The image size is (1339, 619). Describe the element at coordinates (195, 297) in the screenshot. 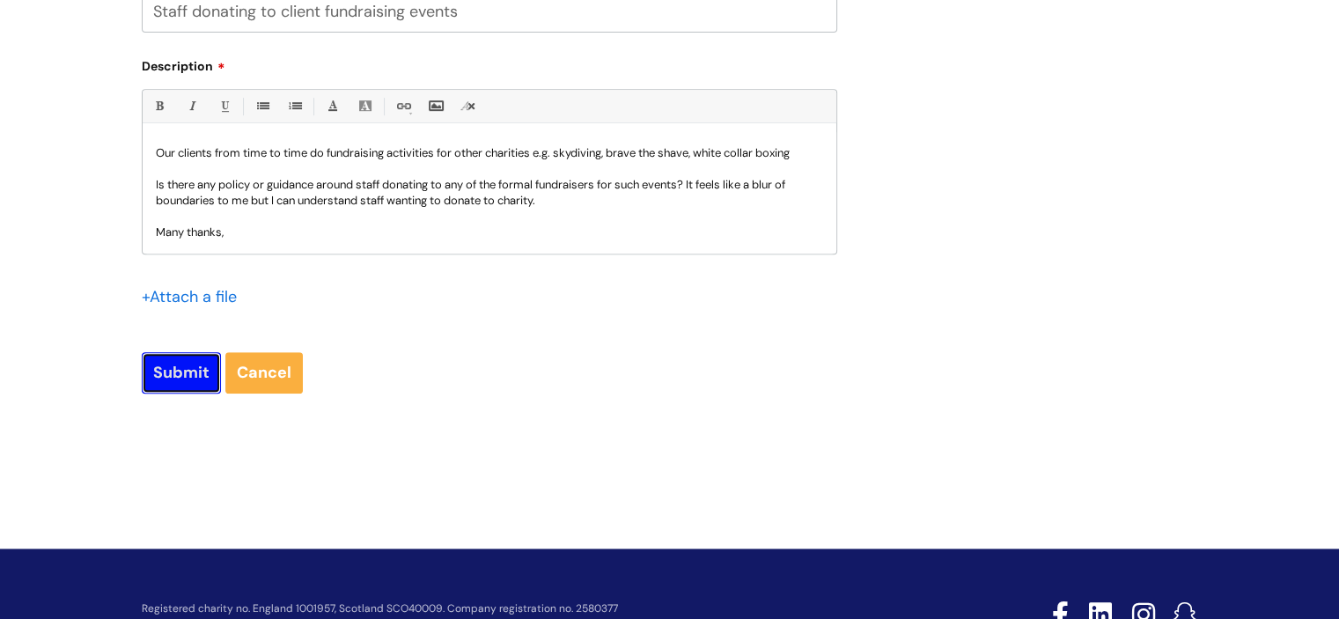

I see `div: Attach a file` at that location.